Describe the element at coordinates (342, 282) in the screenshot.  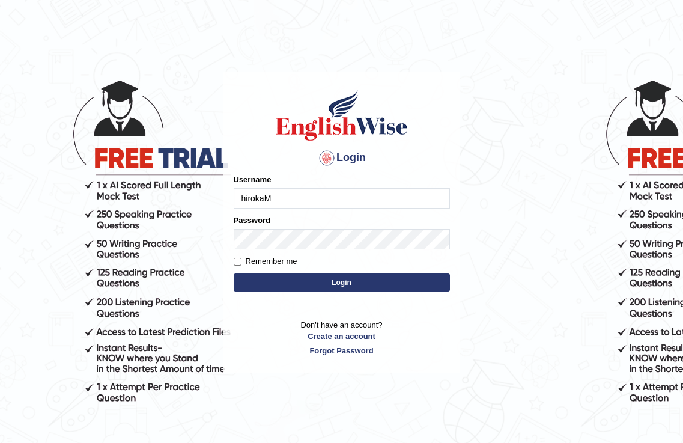
I see `button: Login` at that location.